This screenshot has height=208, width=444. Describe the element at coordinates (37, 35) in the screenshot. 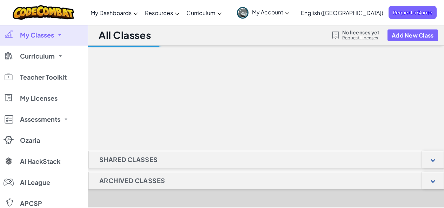

I see `span: My Classes` at that location.